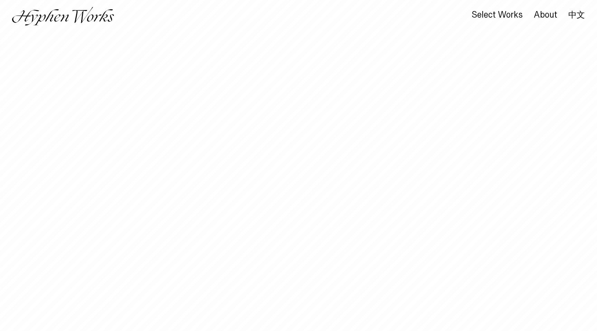 This screenshot has width=597, height=331. Describe the element at coordinates (63, 16) in the screenshot. I see `img: Hyphen Works` at that location.